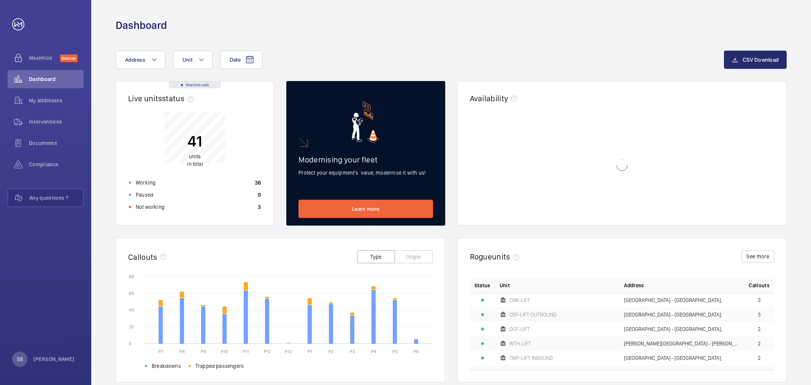 Image resolution: width=811 pixels, height=385 pixels. What do you see at coordinates (483, 285) in the screenshot?
I see `p: Status` at bounding box center [483, 285].